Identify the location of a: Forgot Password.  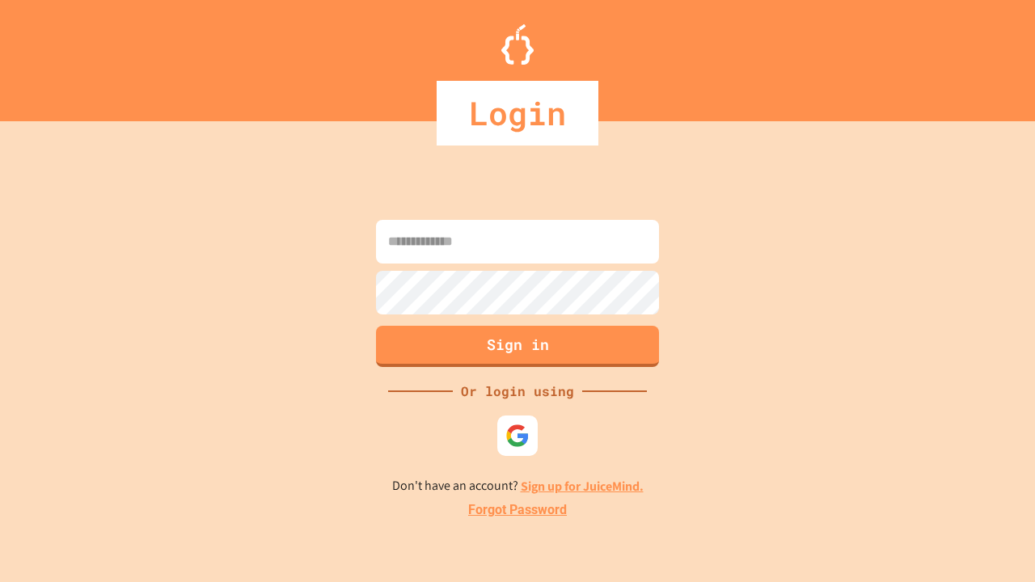
(518, 510).